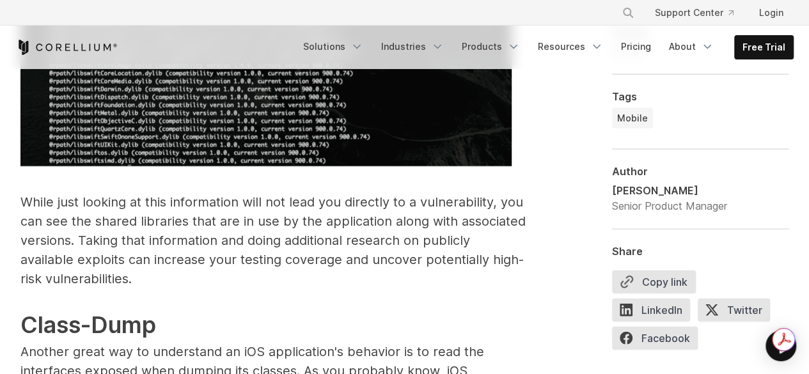 The width and height of the screenshot is (809, 374). Describe the element at coordinates (691, 47) in the screenshot. I see `a: About` at that location.